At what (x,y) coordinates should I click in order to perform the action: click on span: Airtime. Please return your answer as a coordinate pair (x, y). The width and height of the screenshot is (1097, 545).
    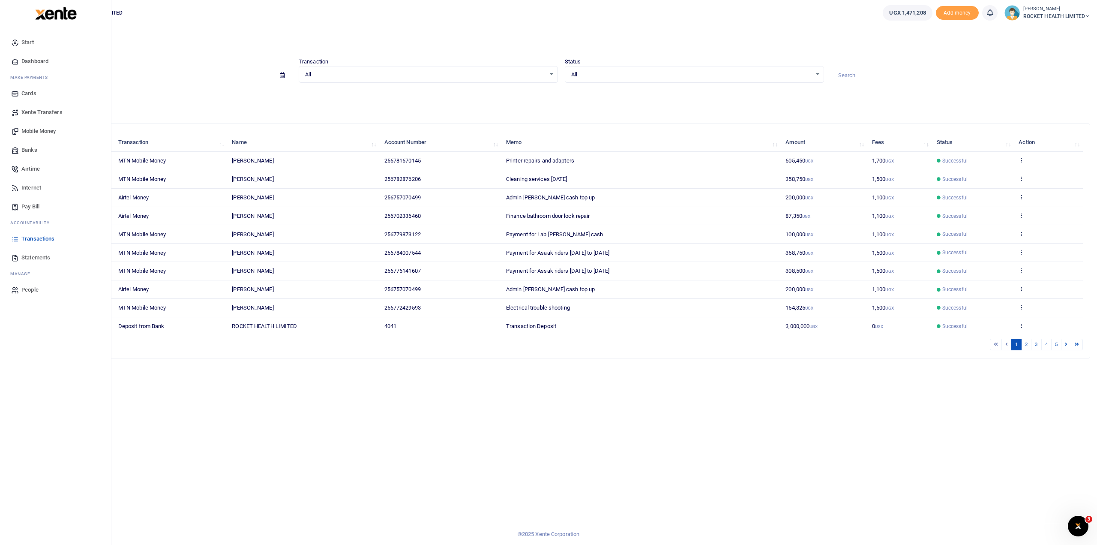
    Looking at the image, I should click on (30, 169).